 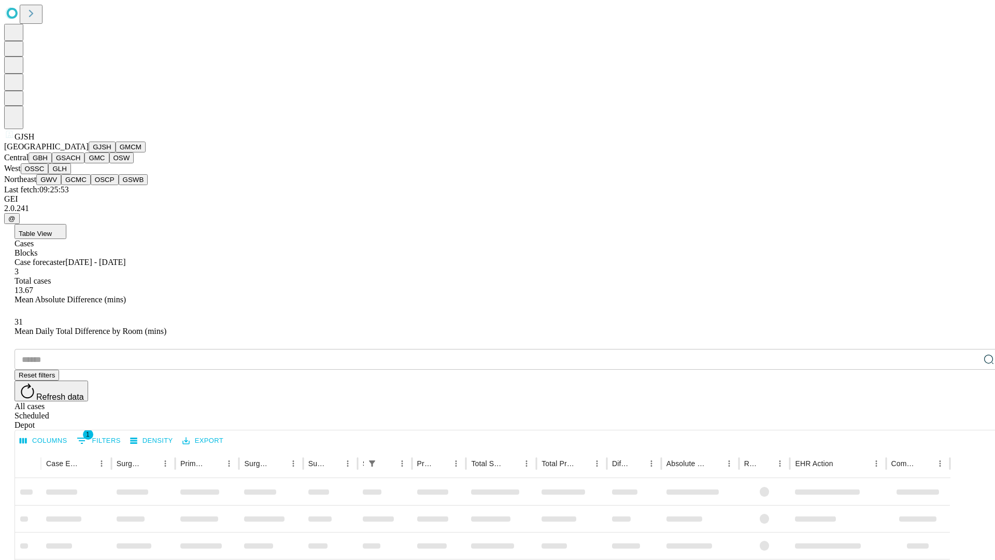 I want to click on button: OSSC, so click(x=35, y=168).